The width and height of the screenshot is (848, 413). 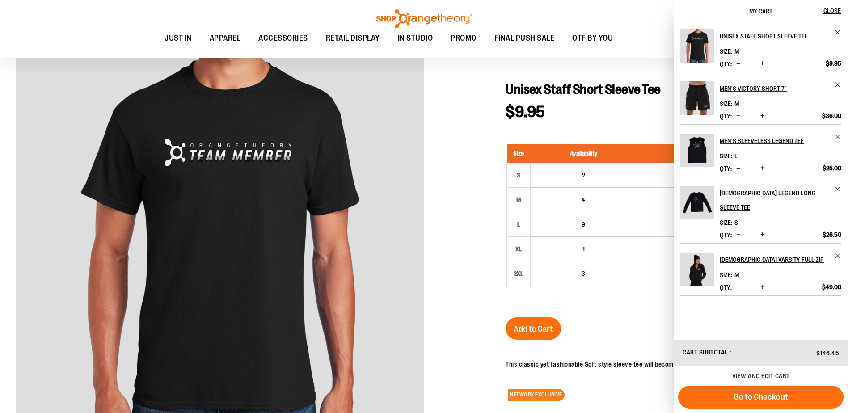 I want to click on th: Unit Price, so click(x=686, y=153).